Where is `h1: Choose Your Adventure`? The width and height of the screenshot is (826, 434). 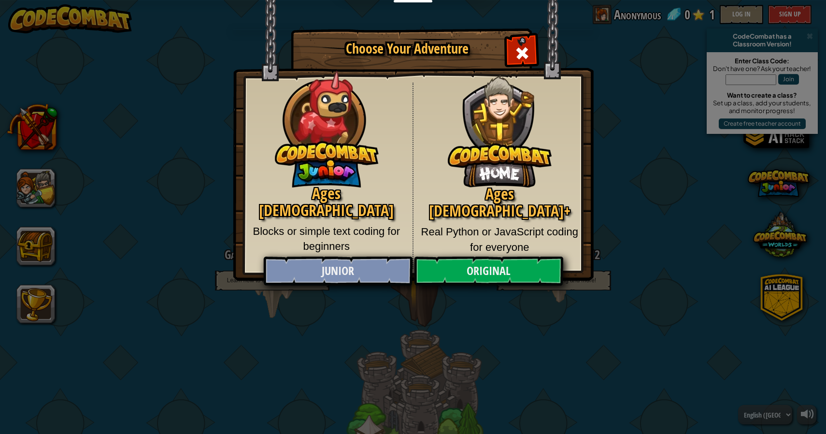
h1: Choose Your Adventure is located at coordinates (407, 49).